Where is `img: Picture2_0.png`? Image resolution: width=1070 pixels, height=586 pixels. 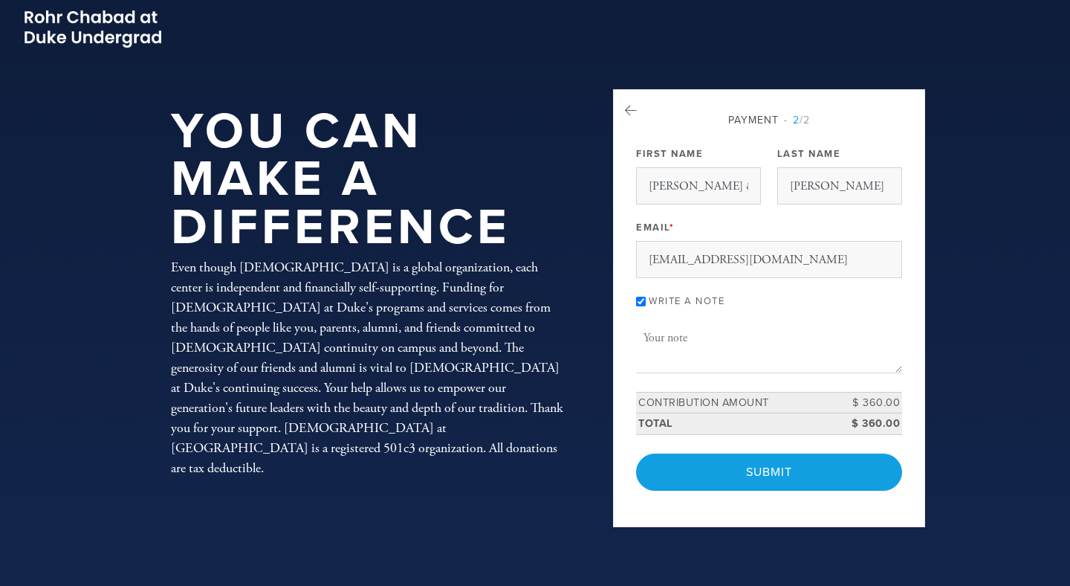
img: Picture2_0.png is located at coordinates (93, 28).